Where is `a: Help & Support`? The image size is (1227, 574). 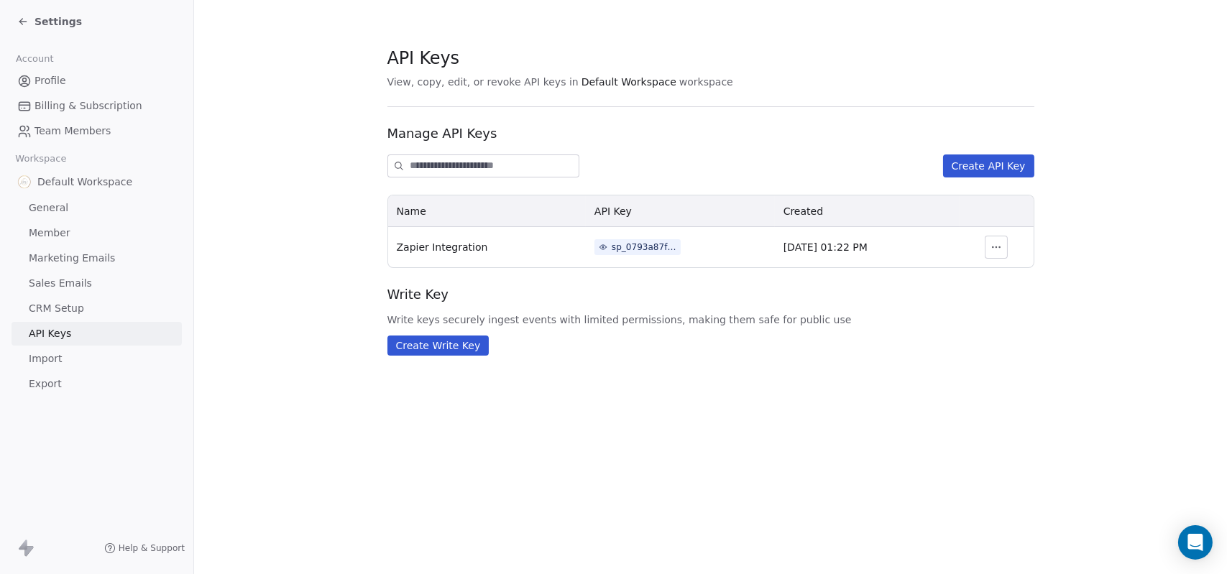 a: Help & Support is located at coordinates (144, 548).